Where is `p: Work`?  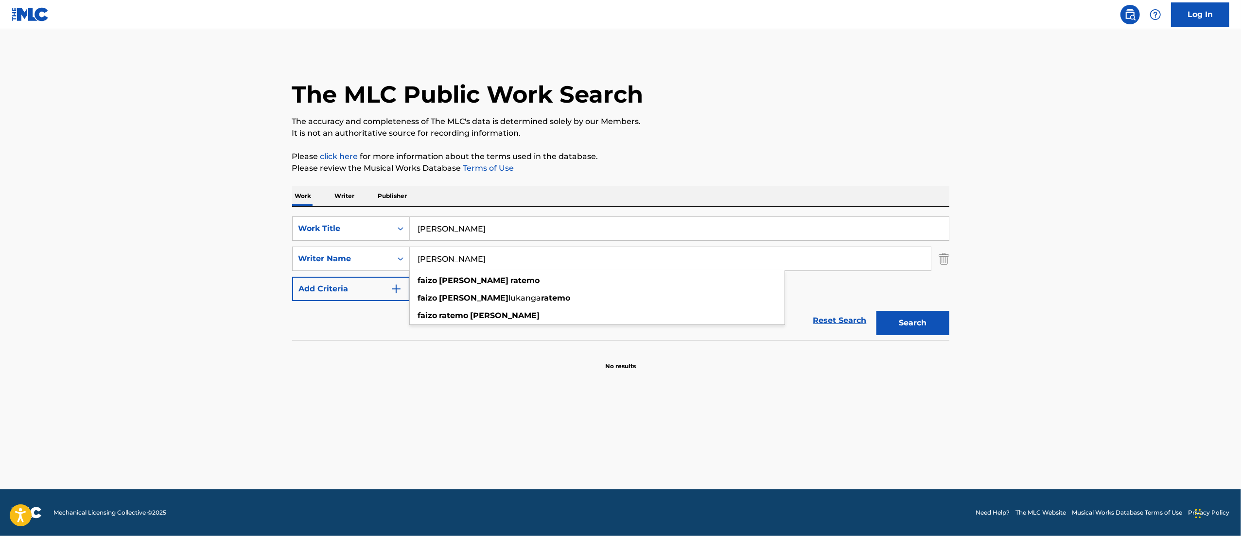
p: Work is located at coordinates (303, 196).